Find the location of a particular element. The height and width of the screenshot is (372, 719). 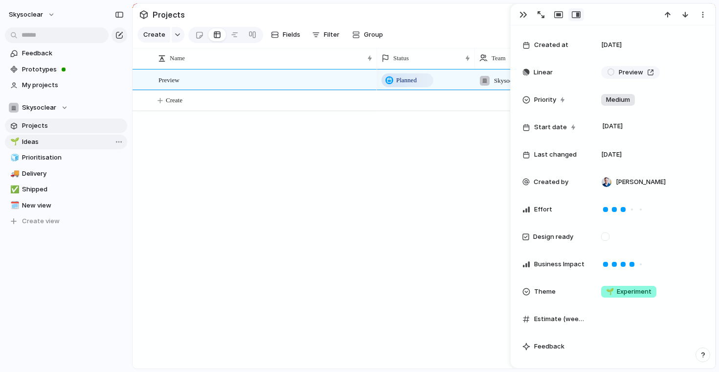

span: Planned is located at coordinates (407, 80).